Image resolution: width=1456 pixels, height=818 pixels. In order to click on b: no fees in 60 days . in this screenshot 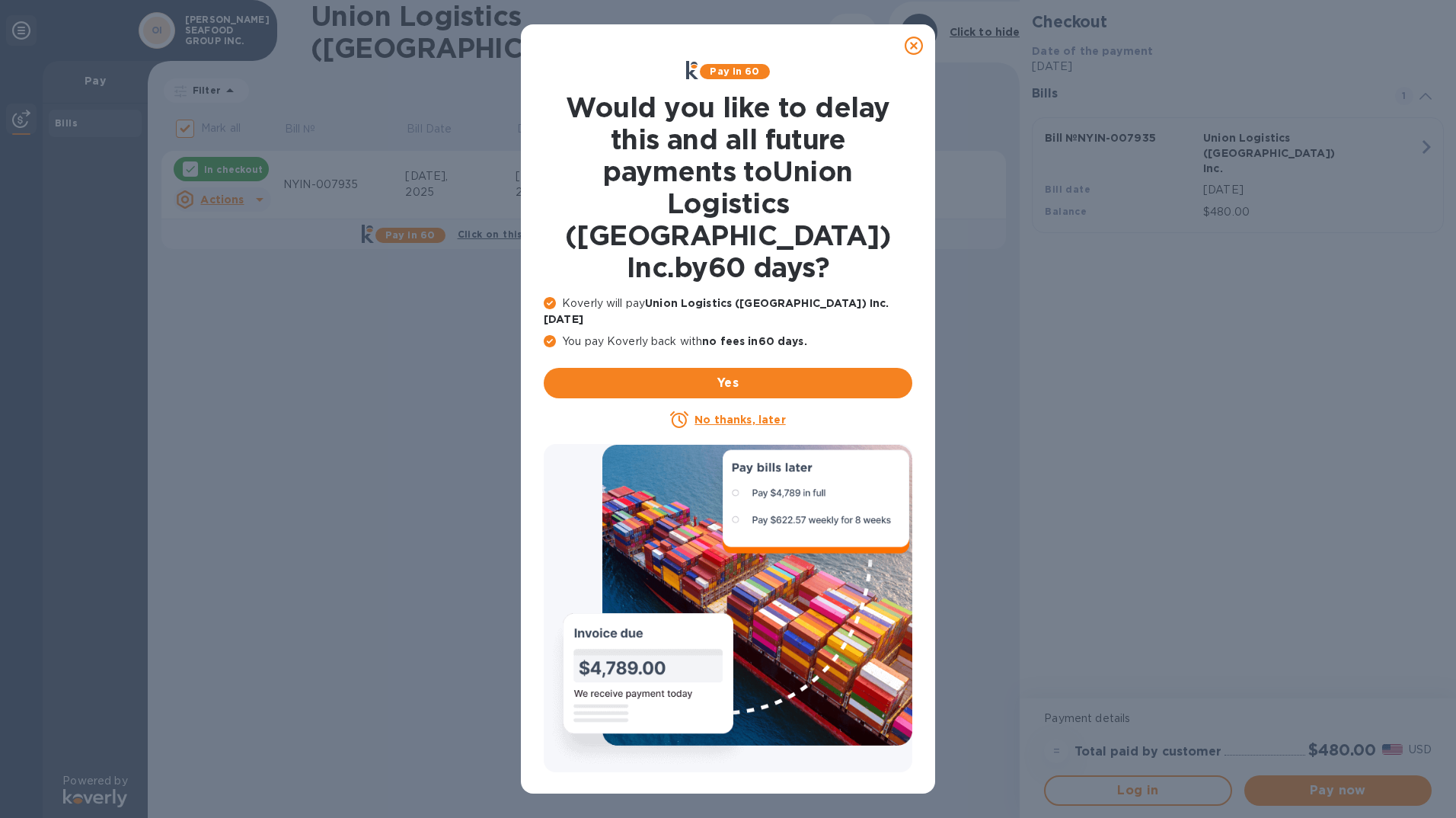, I will do `click(754, 341)`.